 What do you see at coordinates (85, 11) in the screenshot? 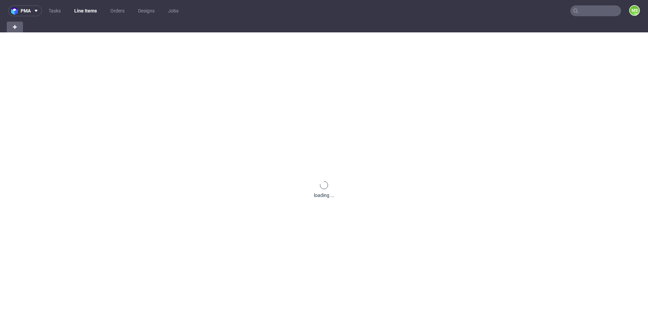
I see `a: Line Items` at bounding box center [85, 11].